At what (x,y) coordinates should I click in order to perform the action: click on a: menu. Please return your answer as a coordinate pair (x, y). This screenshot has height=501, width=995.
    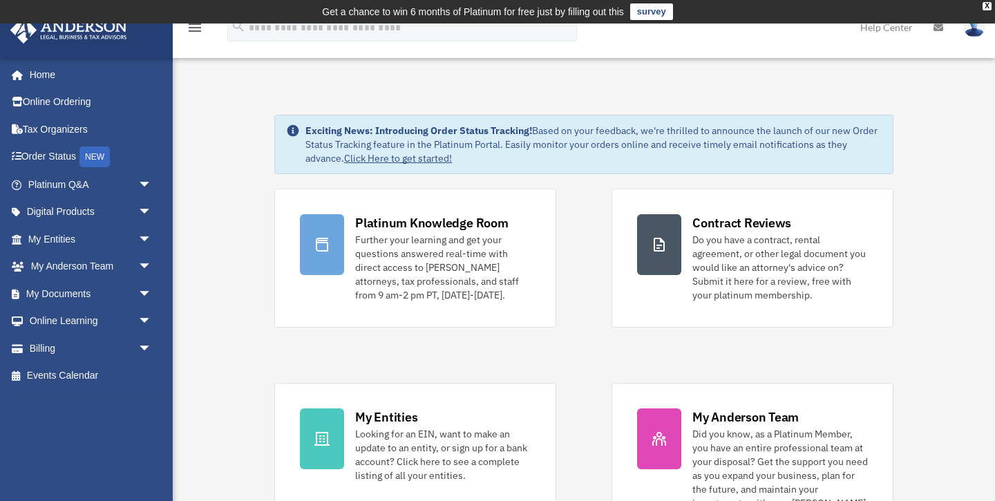
    Looking at the image, I should click on (195, 30).